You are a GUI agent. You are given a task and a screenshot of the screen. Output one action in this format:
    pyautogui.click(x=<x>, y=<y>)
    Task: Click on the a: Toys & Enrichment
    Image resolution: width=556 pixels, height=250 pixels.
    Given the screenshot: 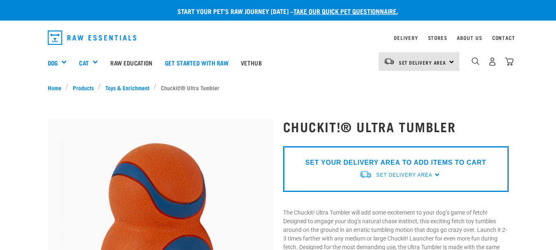 What is the action you would take?
    pyautogui.click(x=127, y=87)
    